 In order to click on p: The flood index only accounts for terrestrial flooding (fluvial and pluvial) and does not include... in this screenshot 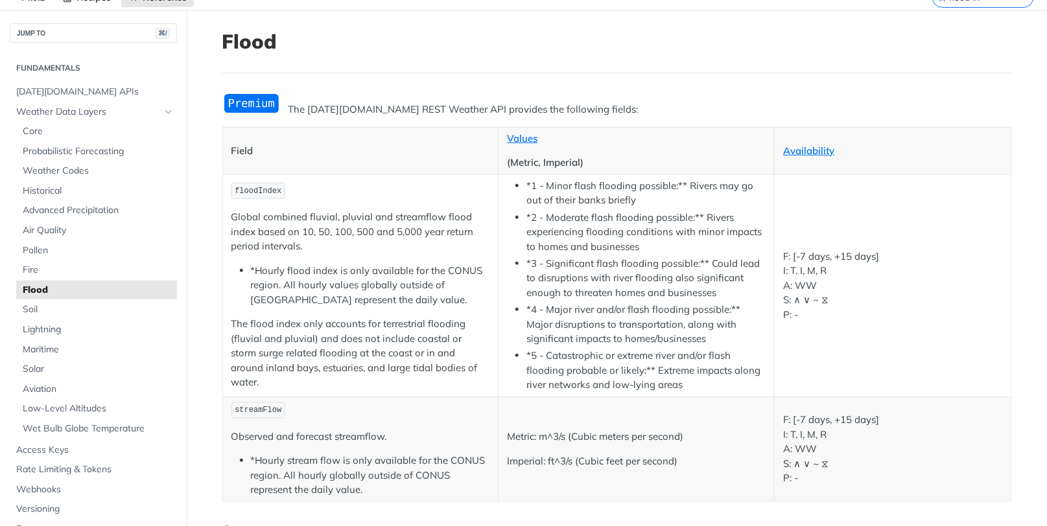, I will do `click(360, 353)`.